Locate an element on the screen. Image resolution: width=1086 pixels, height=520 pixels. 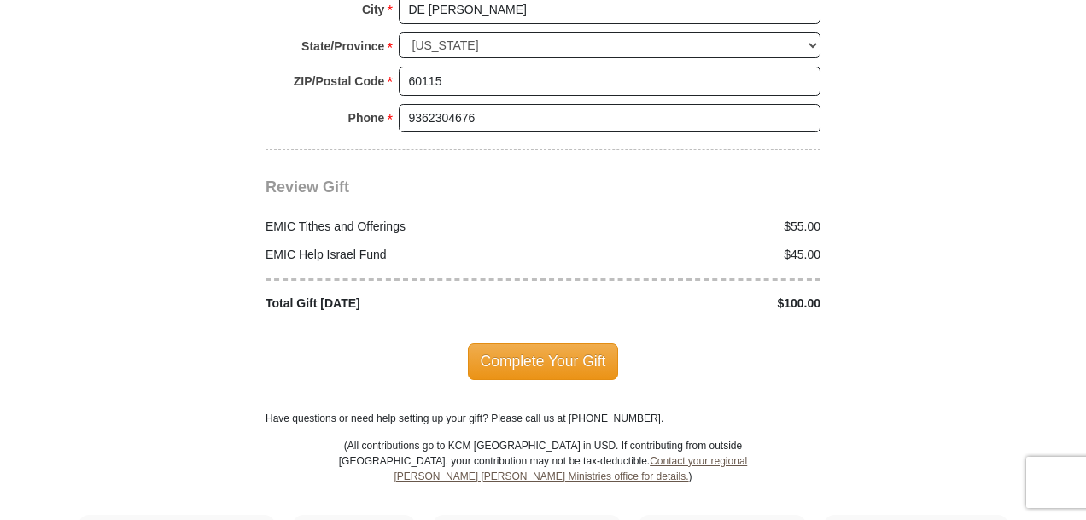
div: EMIC Tithes and Offerings is located at coordinates (400, 226).